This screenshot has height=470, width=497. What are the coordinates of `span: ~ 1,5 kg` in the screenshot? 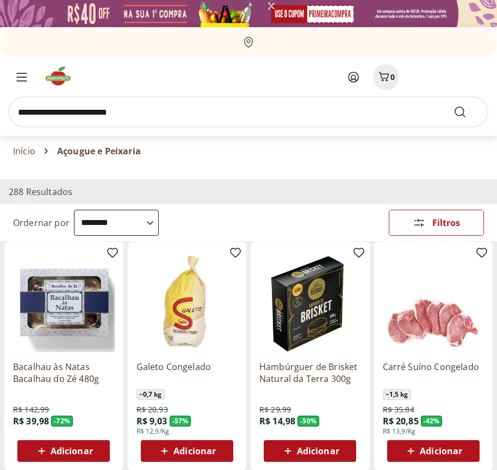 It's located at (397, 395).